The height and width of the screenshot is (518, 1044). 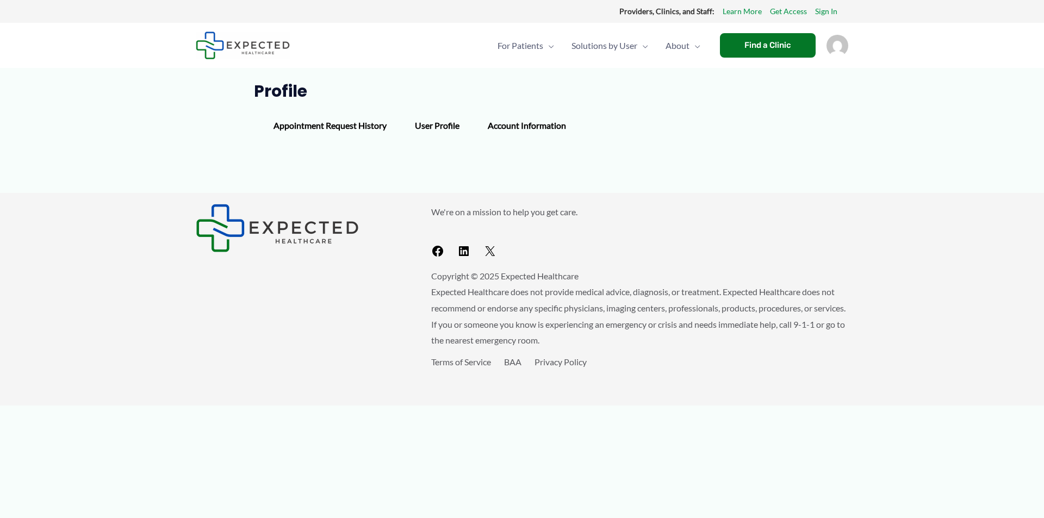 What do you see at coordinates (599, 46) in the screenshot?
I see `nav: Primary Site Navigation` at bounding box center [599, 46].